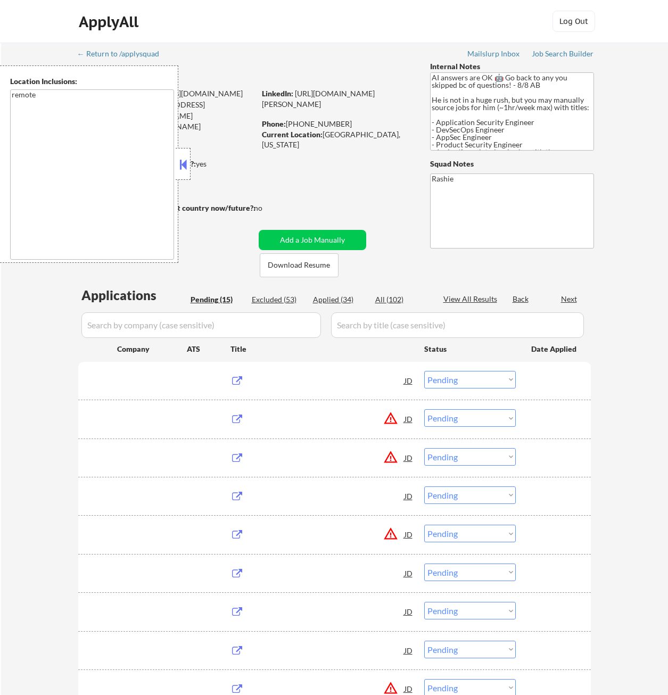 This screenshot has width=668, height=695. I want to click on input: Search by company (case sensitive), so click(201, 325).